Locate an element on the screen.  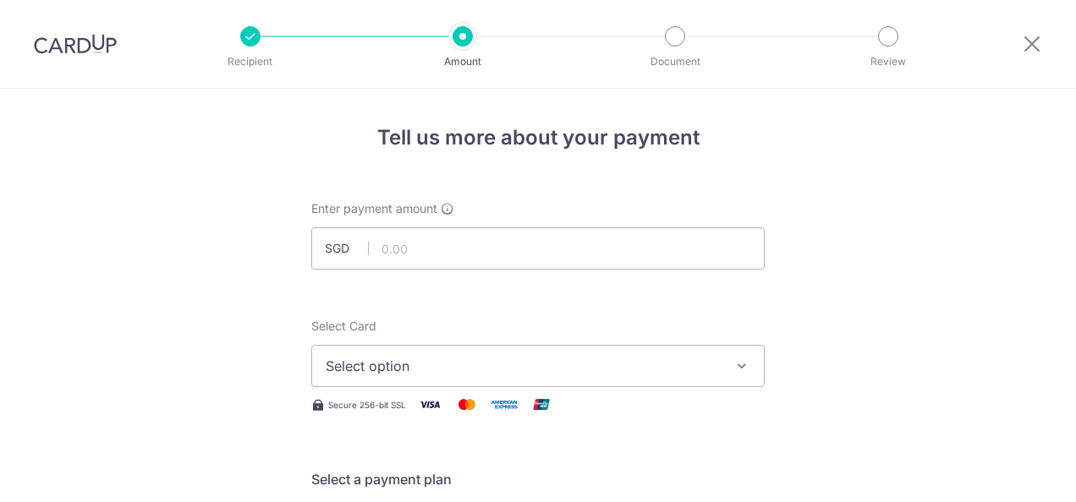
h5: Select a payment plan is located at coordinates (538, 480).